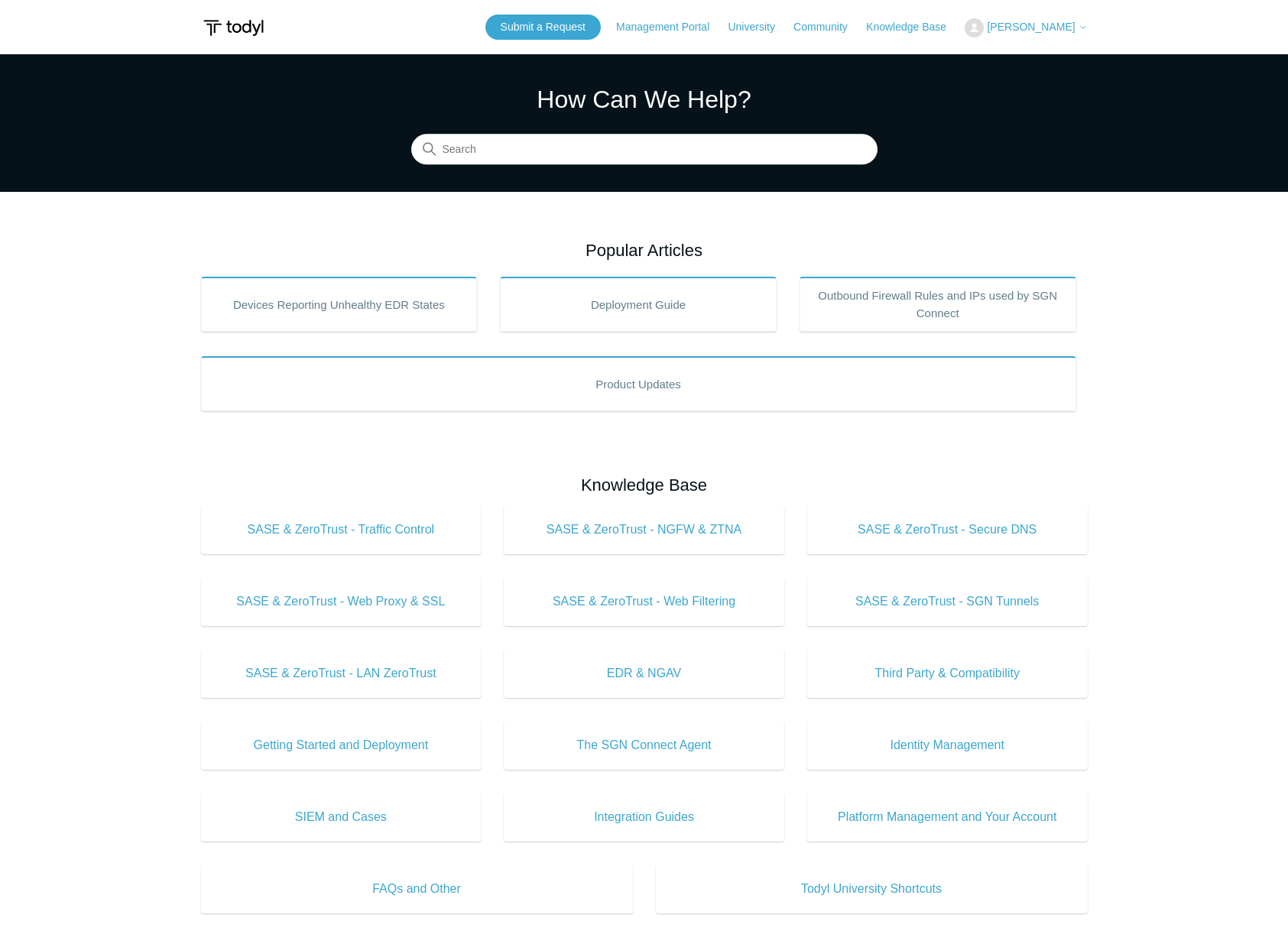  I want to click on span: EDR & NGAV, so click(644, 673).